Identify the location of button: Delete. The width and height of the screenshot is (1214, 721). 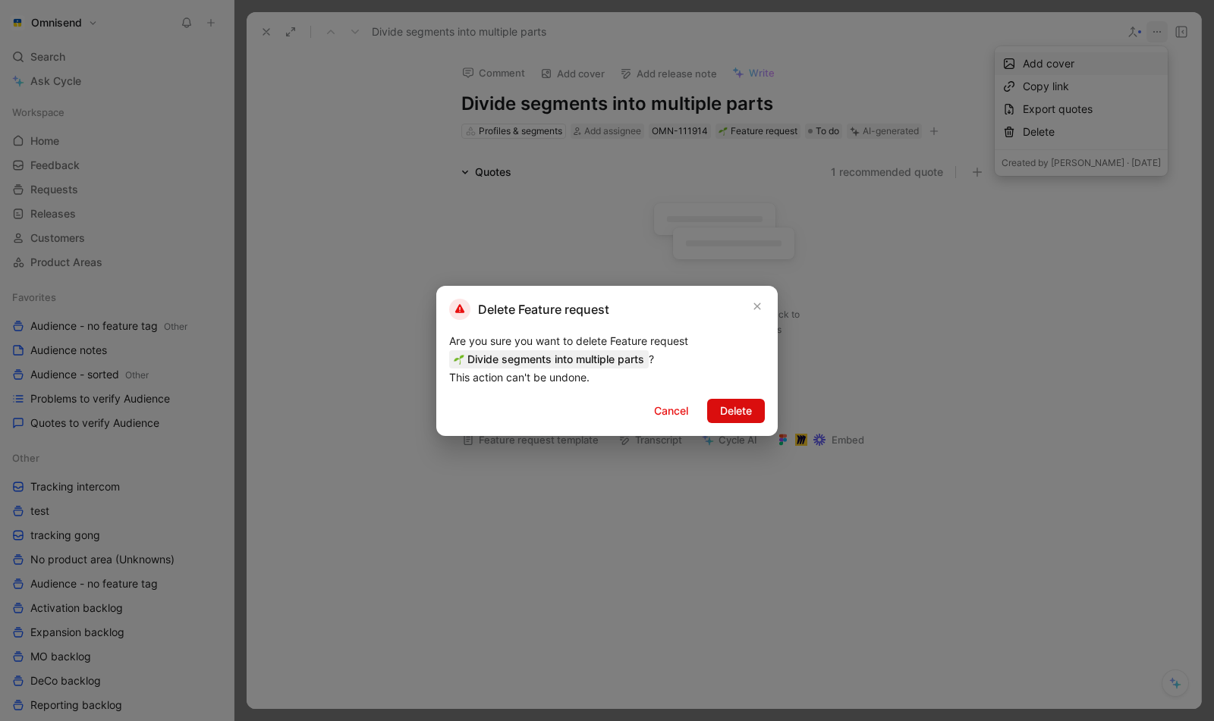
(736, 411).